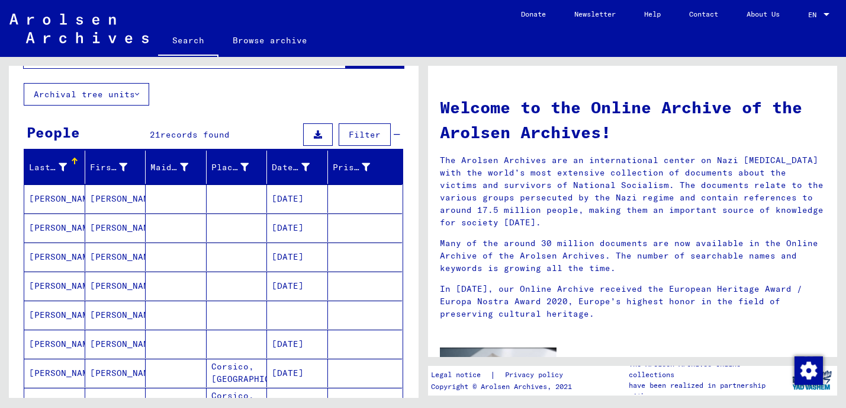  What do you see at coordinates (504, 386) in the screenshot?
I see `p: Copyright © Arolsen Archives, 2021` at bounding box center [504, 386].